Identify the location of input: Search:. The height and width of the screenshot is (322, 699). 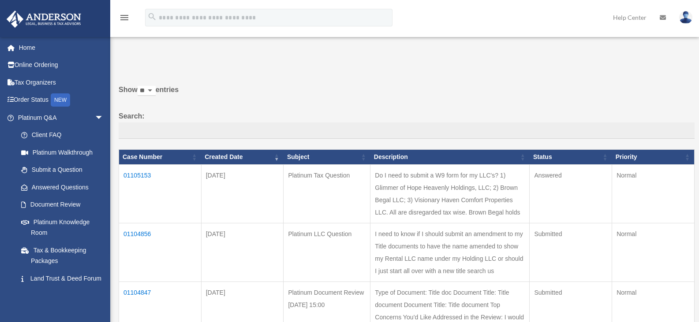
(406, 131).